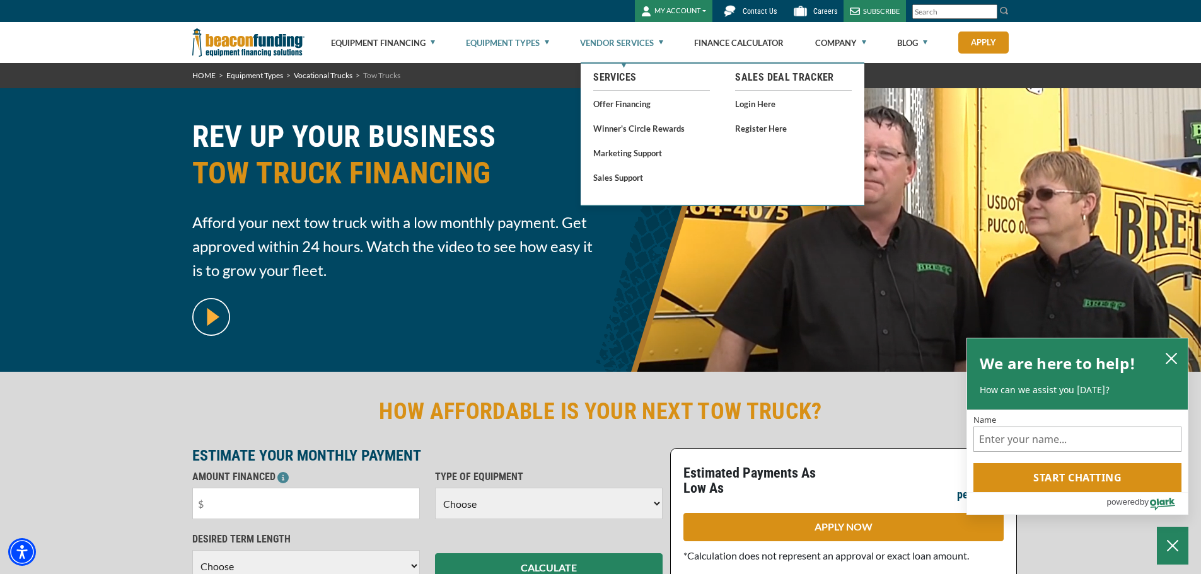  I want to click on a: Login Here, so click(793, 103).